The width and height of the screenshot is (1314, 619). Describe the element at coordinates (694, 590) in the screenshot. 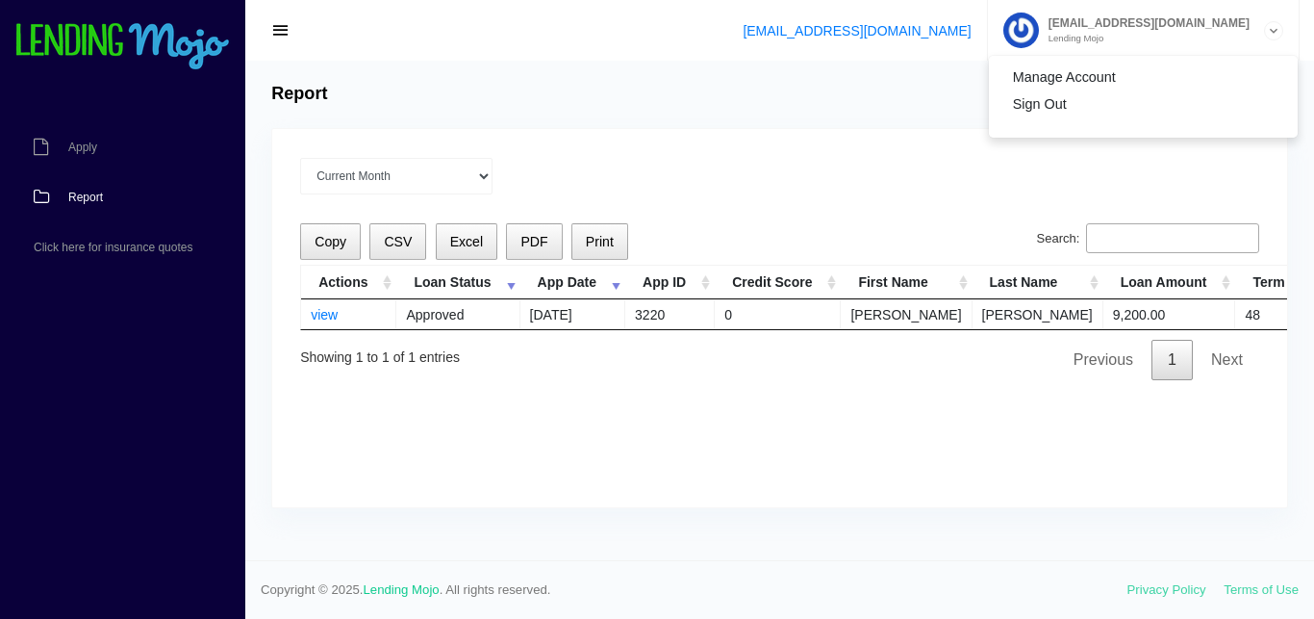

I see `span: Copyright © 2025. . All rights reserved.` at that location.